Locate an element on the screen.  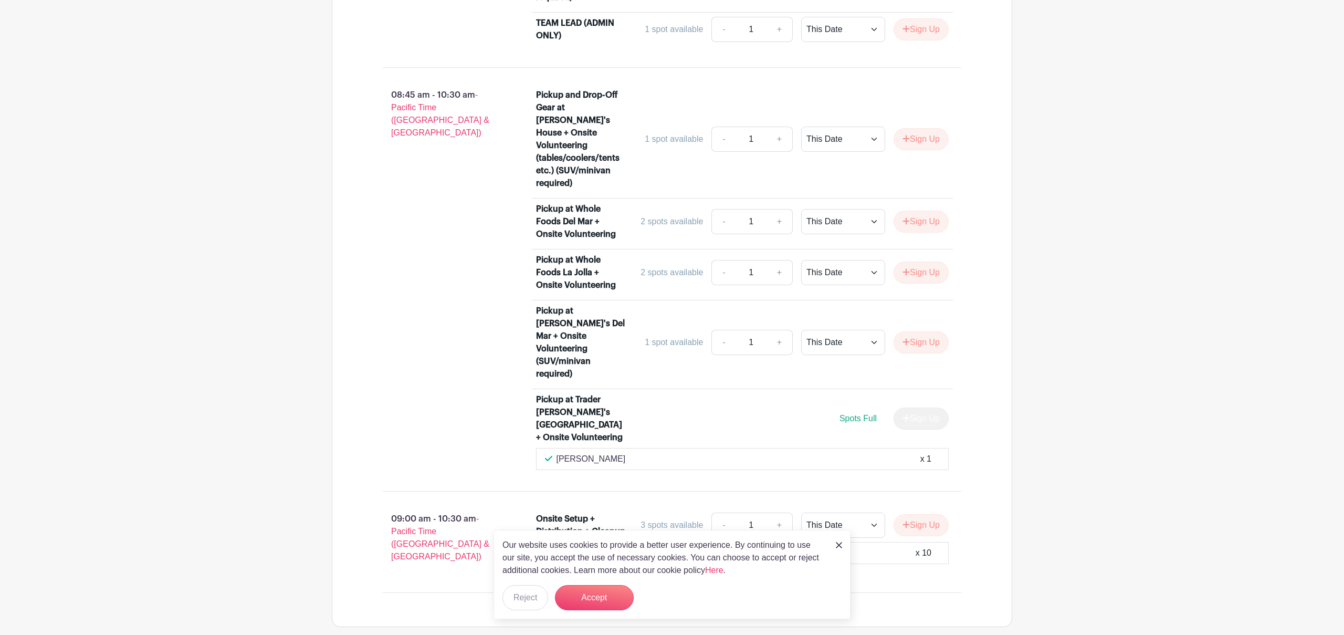
div: Pickup at Whole Foods La Jolla + Onsite Volunteering is located at coordinates (581, 272).